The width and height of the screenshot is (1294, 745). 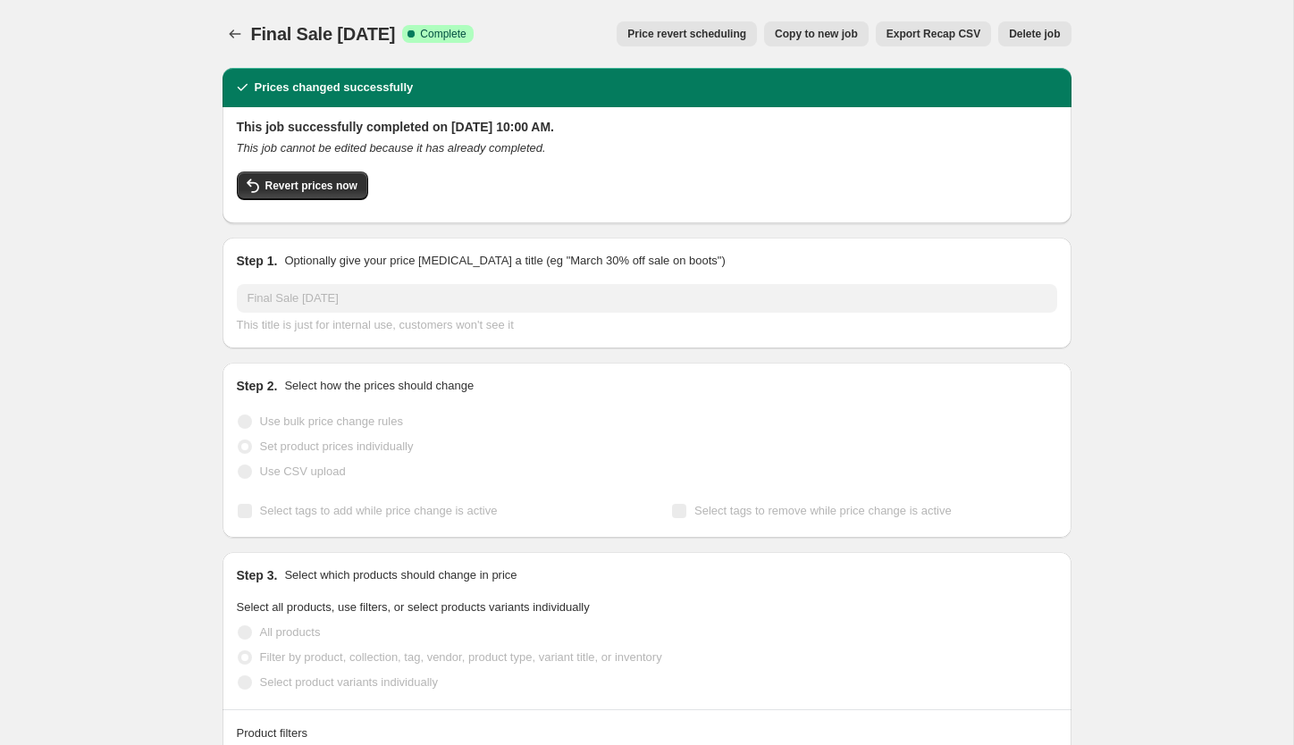 I want to click on span: Revert prices now, so click(x=311, y=186).